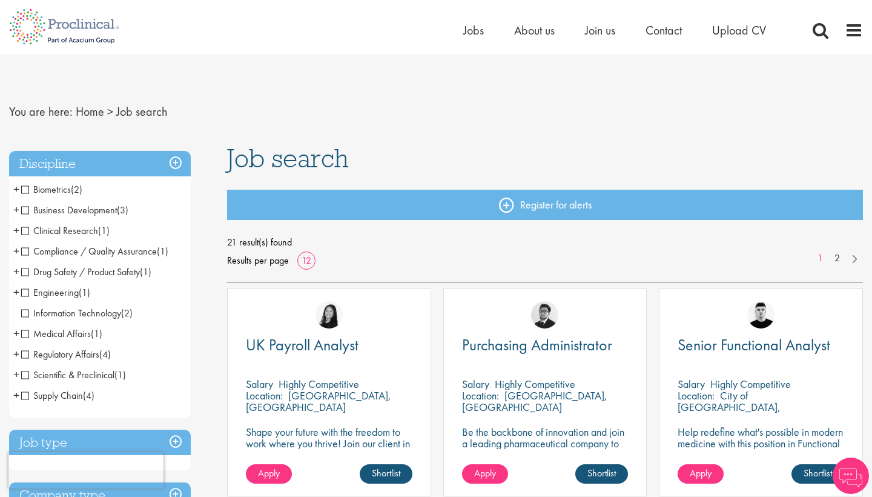 The height and width of the screenshot is (497, 872). I want to click on img: Todd Wigmore, so click(545, 314).